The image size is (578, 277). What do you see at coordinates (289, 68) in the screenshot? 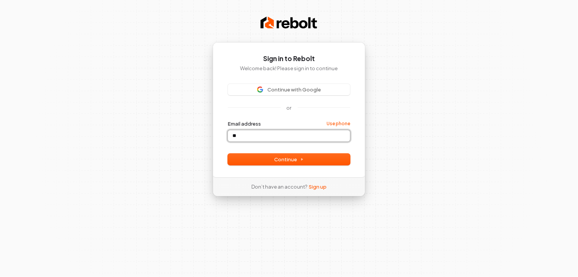
I see `p: Welcome back! Please sign in to continue` at bounding box center [289, 68].